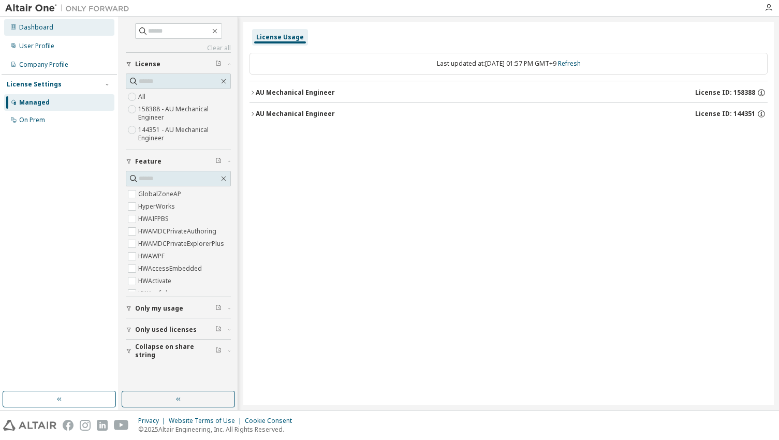  What do you see at coordinates (178, 64) in the screenshot?
I see `button: License` at bounding box center [178, 64].